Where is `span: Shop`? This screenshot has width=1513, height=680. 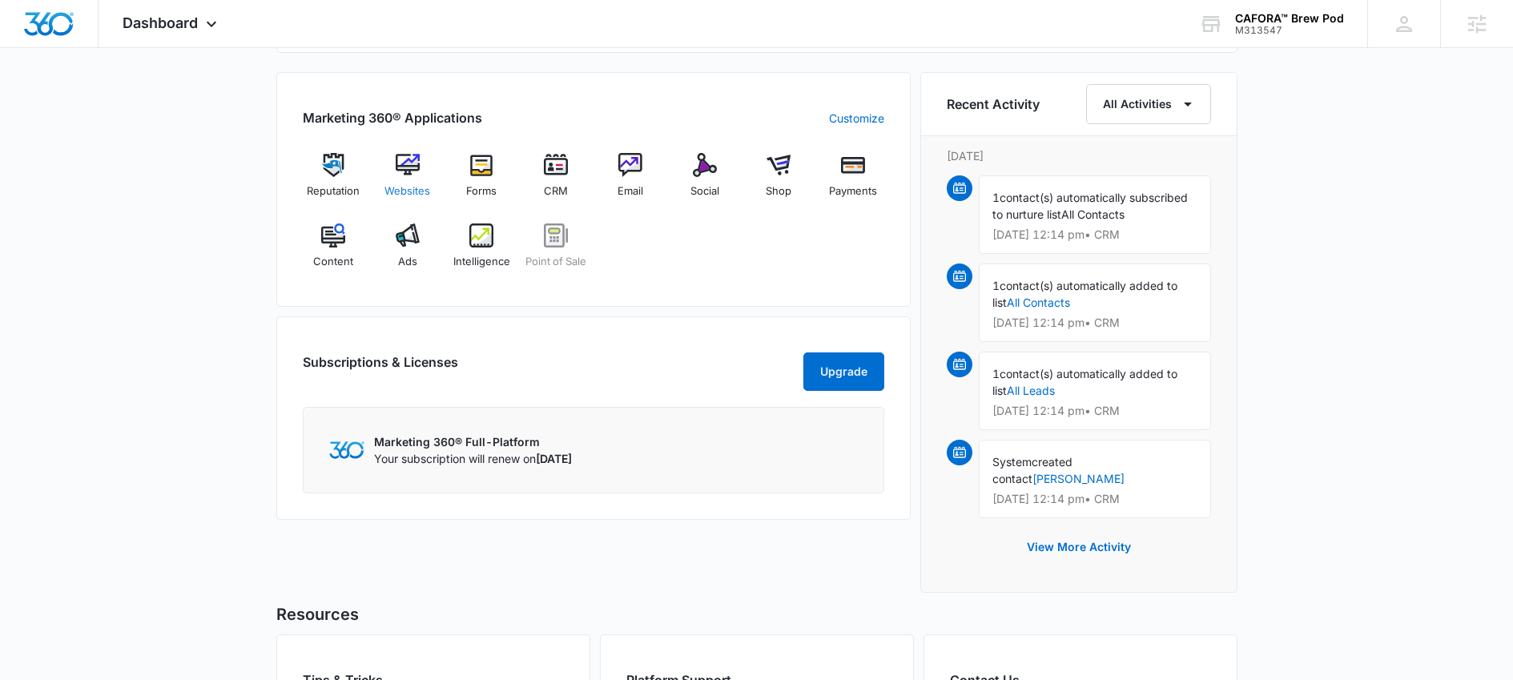 span: Shop is located at coordinates (779, 191).